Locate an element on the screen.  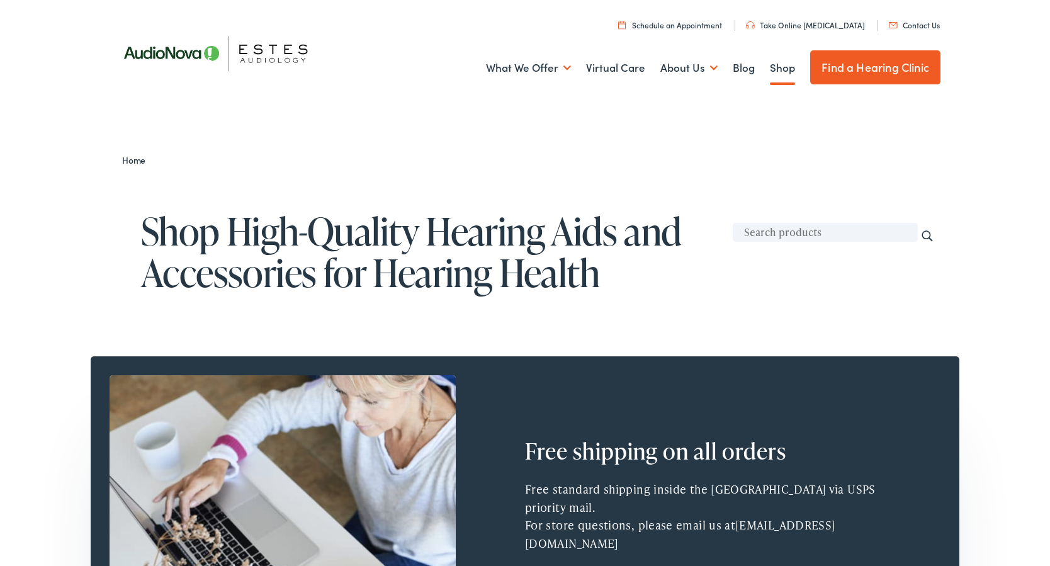
a: Contact Us is located at coordinates (914, 25).